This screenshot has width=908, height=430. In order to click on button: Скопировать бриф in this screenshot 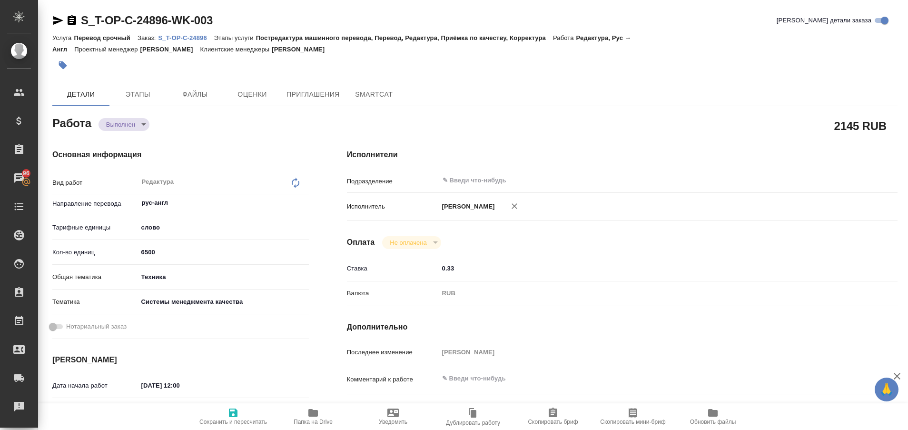, I will do `click(553, 417)`.